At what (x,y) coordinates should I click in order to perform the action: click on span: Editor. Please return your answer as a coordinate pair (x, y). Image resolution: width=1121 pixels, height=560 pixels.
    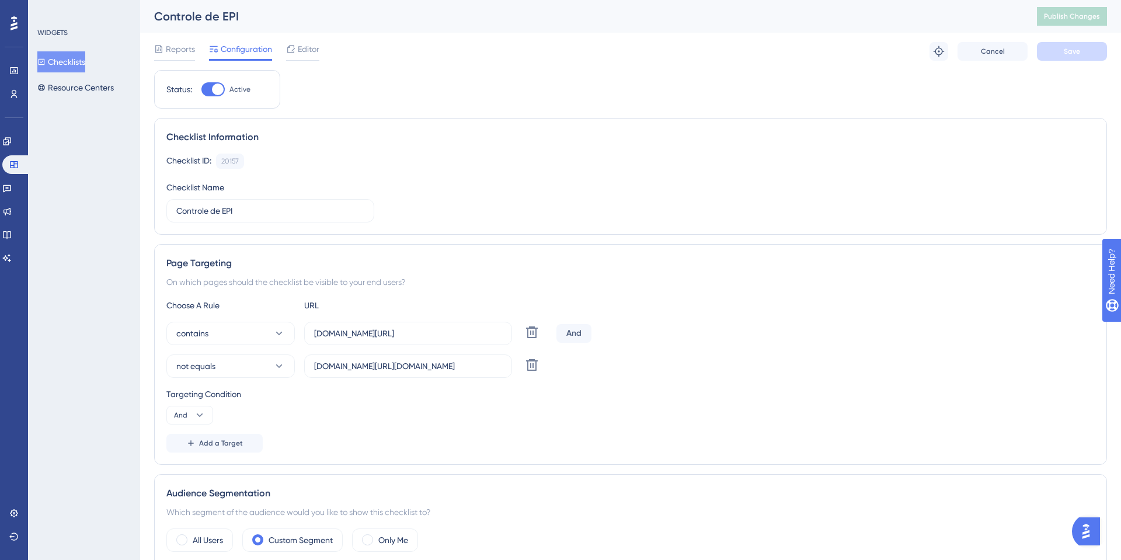
    Looking at the image, I should click on (308, 49).